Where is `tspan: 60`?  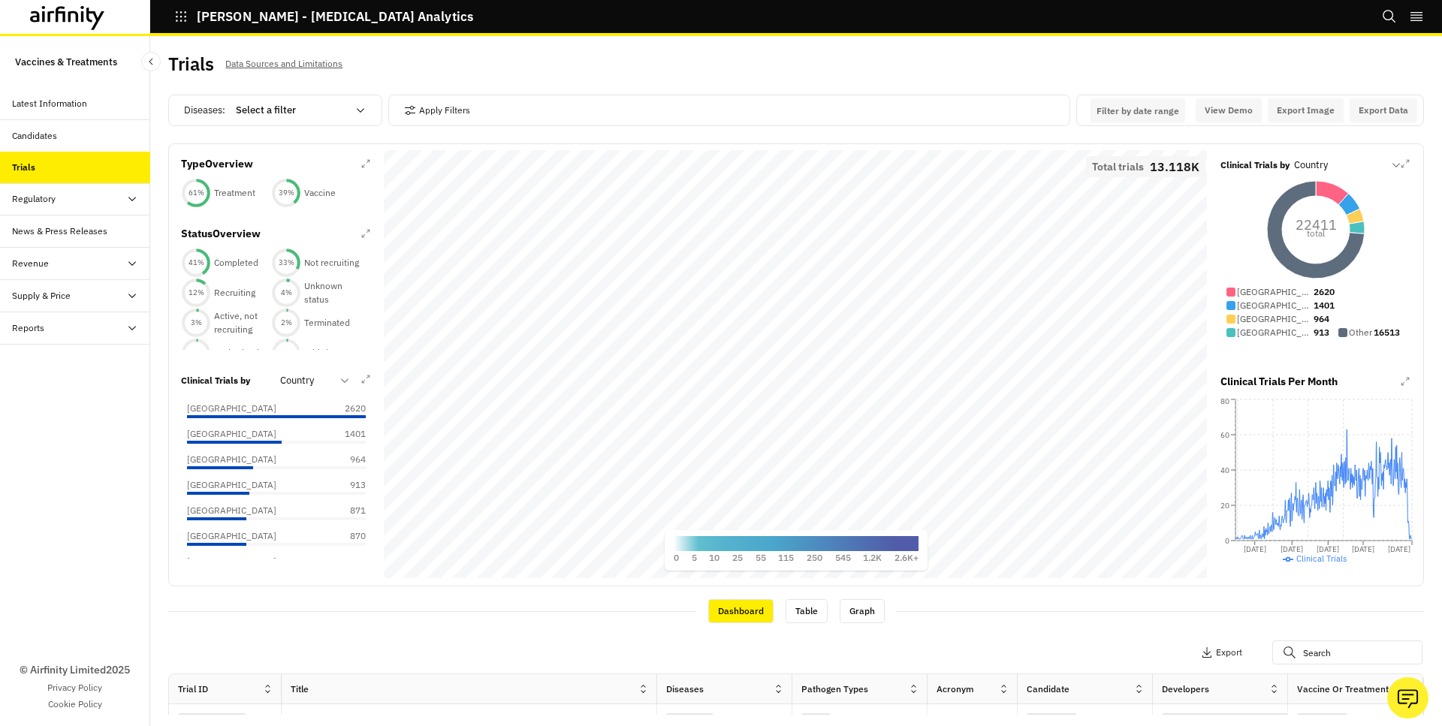
tspan: 60 is located at coordinates (1225, 435).